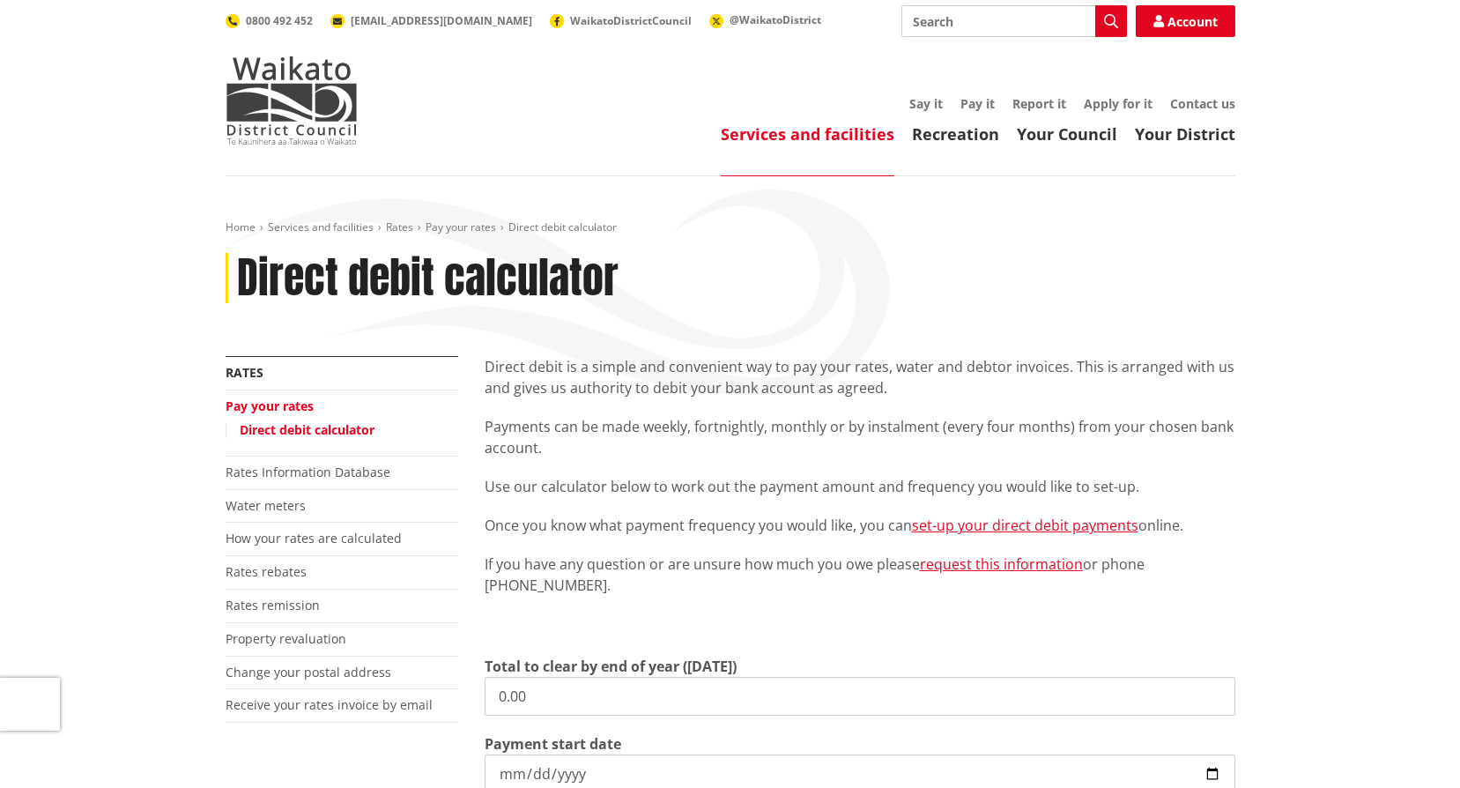  Describe the element at coordinates (329, 704) in the screenshot. I see `a: Receive your rates invoice by email` at that location.